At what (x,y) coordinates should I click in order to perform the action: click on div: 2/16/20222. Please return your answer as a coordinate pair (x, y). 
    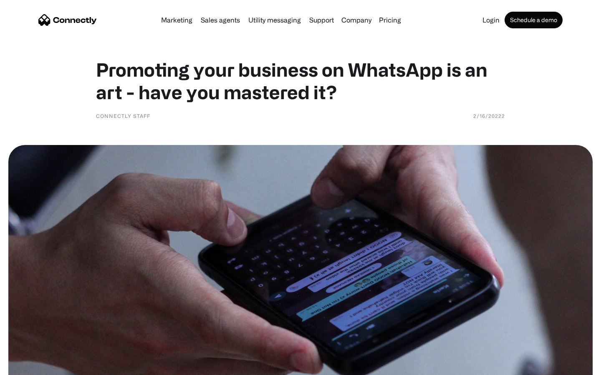
    Looking at the image, I should click on (489, 116).